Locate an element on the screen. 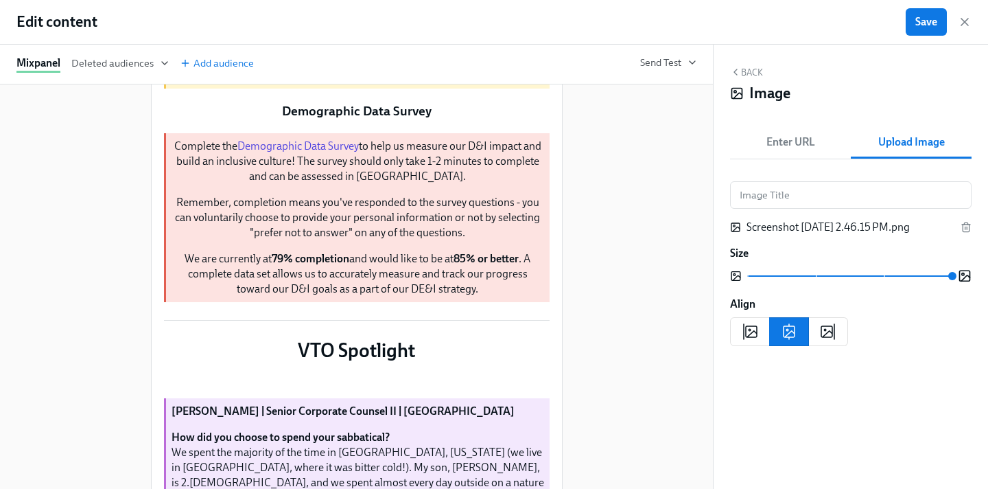  button: right aligned is located at coordinates (828, 332).